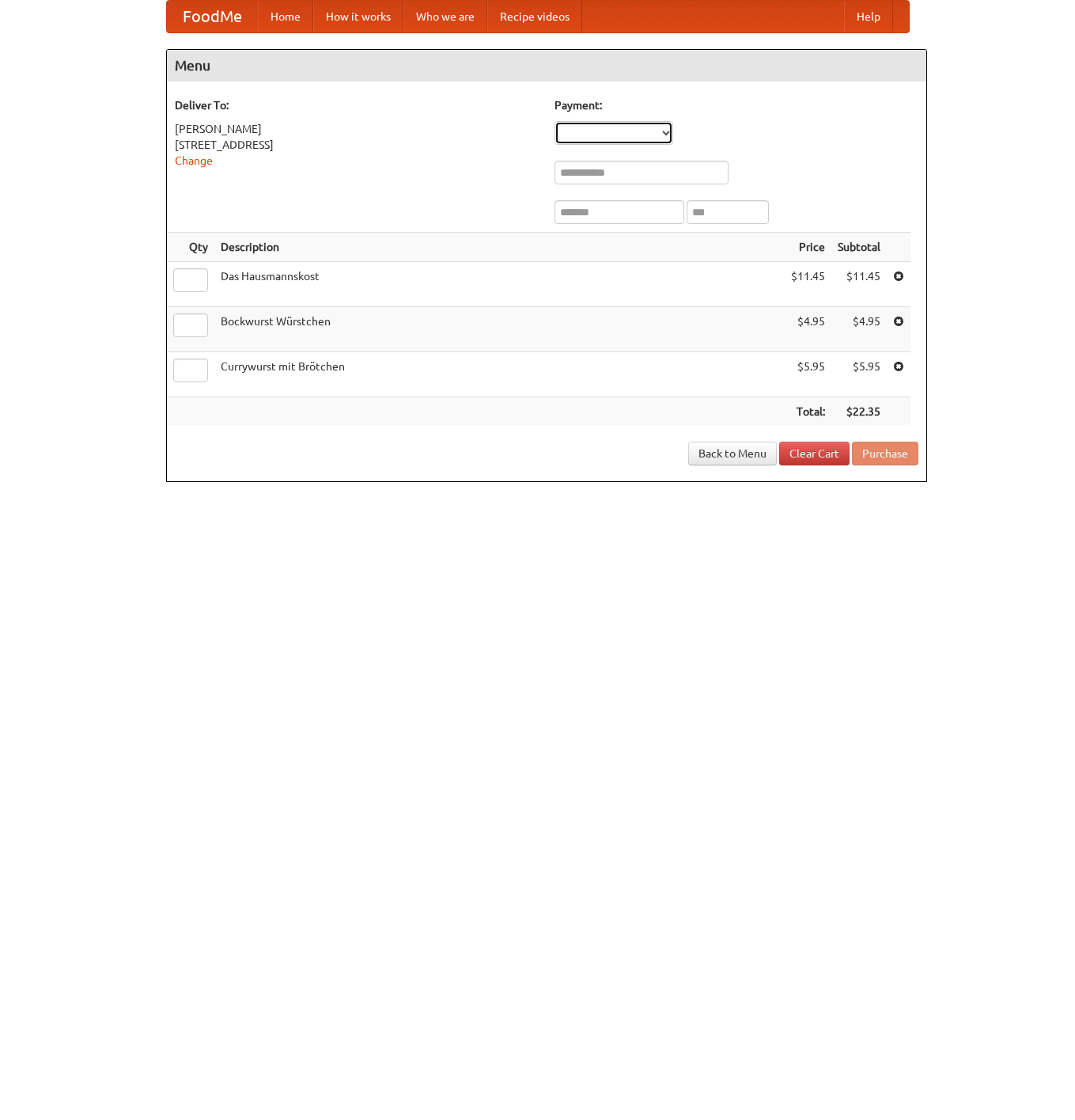  What do you see at coordinates (859, 411) in the screenshot?
I see `th: $22.35` at bounding box center [859, 411].